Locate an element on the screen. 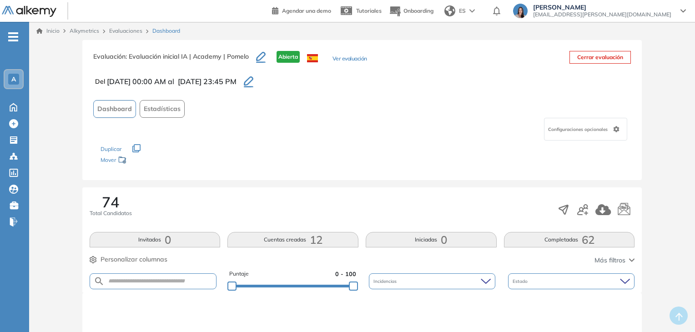 The width and height of the screenshot is (695, 332). button: Más filtros is located at coordinates (615, 260).